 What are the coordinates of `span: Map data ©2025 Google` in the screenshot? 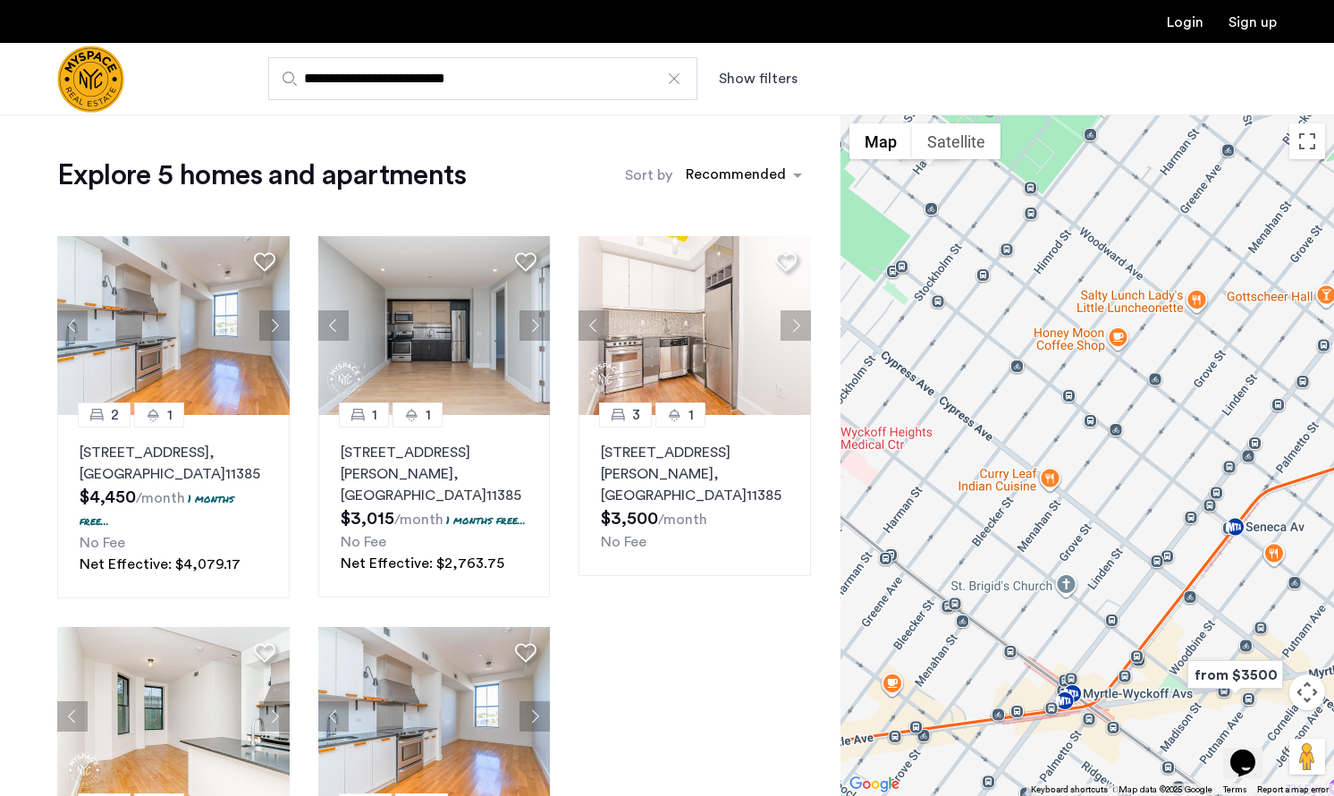 It's located at (1165, 790).